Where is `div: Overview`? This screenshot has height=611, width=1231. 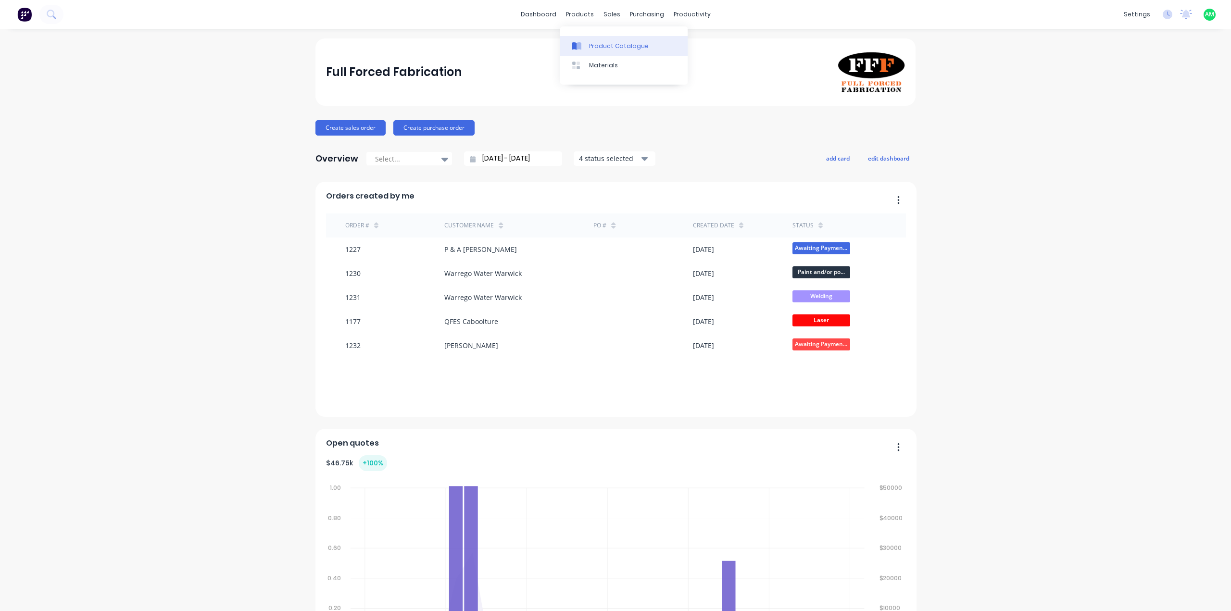 div: Overview is located at coordinates (337, 159).